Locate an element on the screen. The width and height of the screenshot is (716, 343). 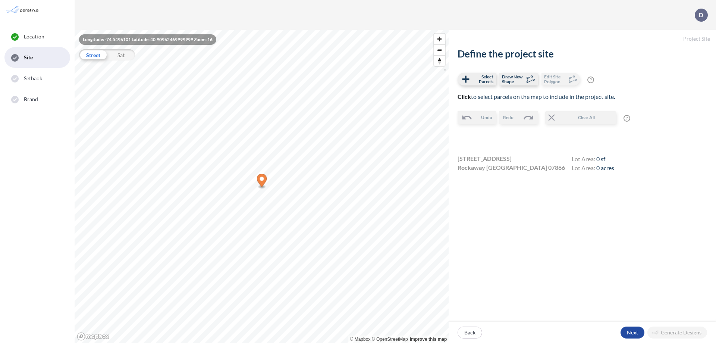
span: to select parcels on the map to include in the project site. is located at coordinates (536, 96).